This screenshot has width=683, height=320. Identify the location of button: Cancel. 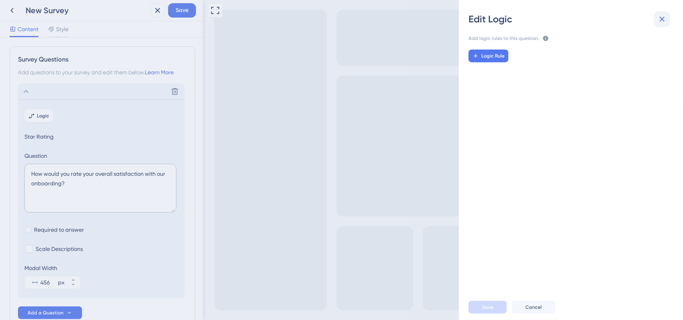
(533, 308).